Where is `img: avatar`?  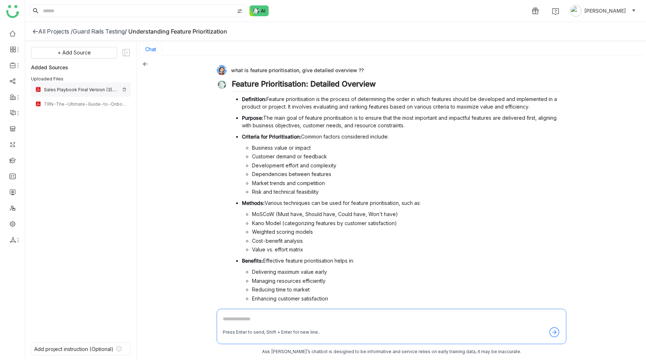
img: avatar is located at coordinates (576, 11).